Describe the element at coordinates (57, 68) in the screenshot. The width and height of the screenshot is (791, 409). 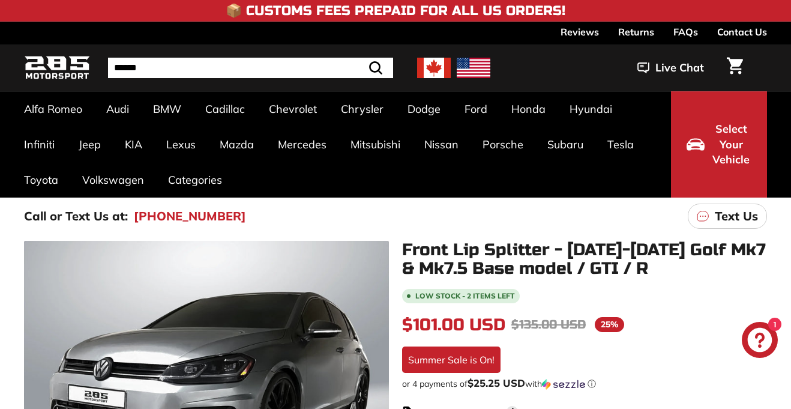
I see `img: Logo_285_Motorsport_areodynamics_components` at that location.